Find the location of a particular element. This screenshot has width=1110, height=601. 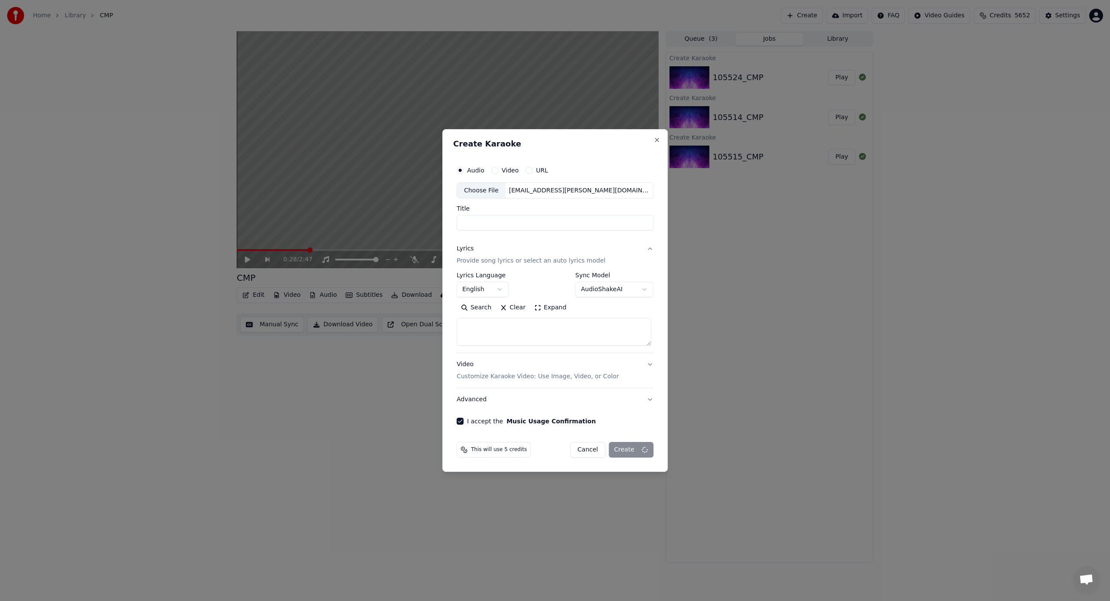

button: I accept the is located at coordinates (551, 421).